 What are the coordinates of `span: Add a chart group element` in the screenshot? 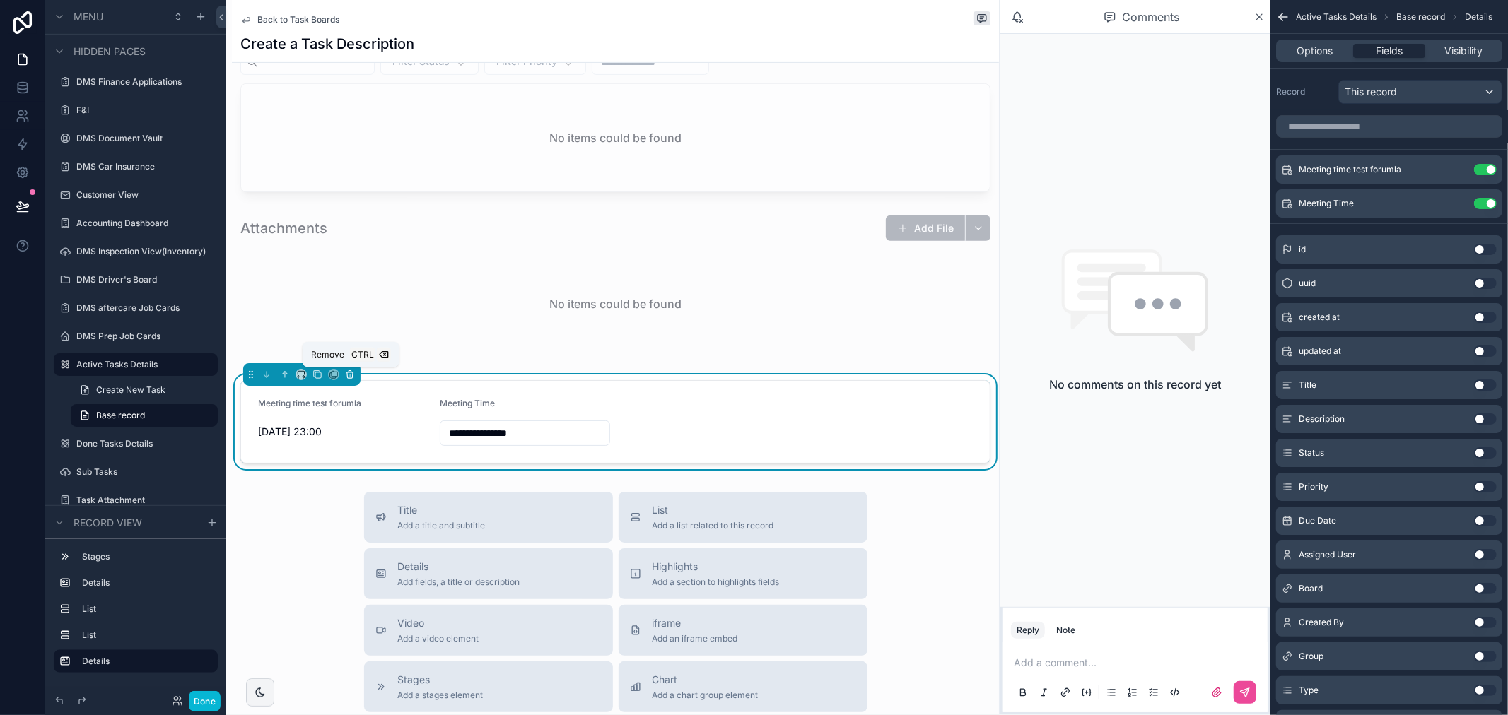 It's located at (705, 696).